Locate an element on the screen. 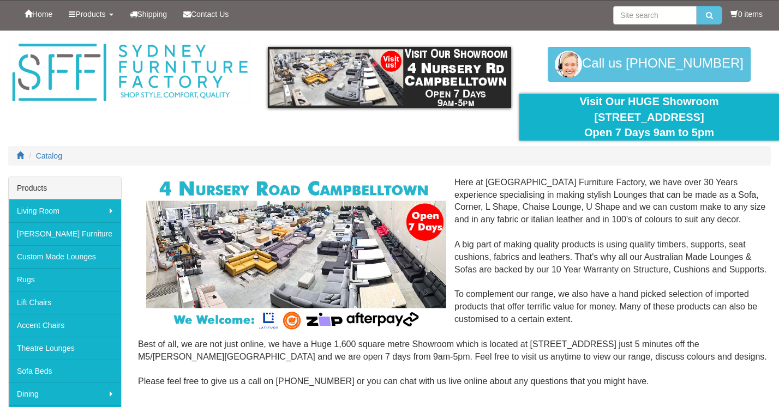 The width and height of the screenshot is (779, 407). a: Rugs is located at coordinates (65, 280).